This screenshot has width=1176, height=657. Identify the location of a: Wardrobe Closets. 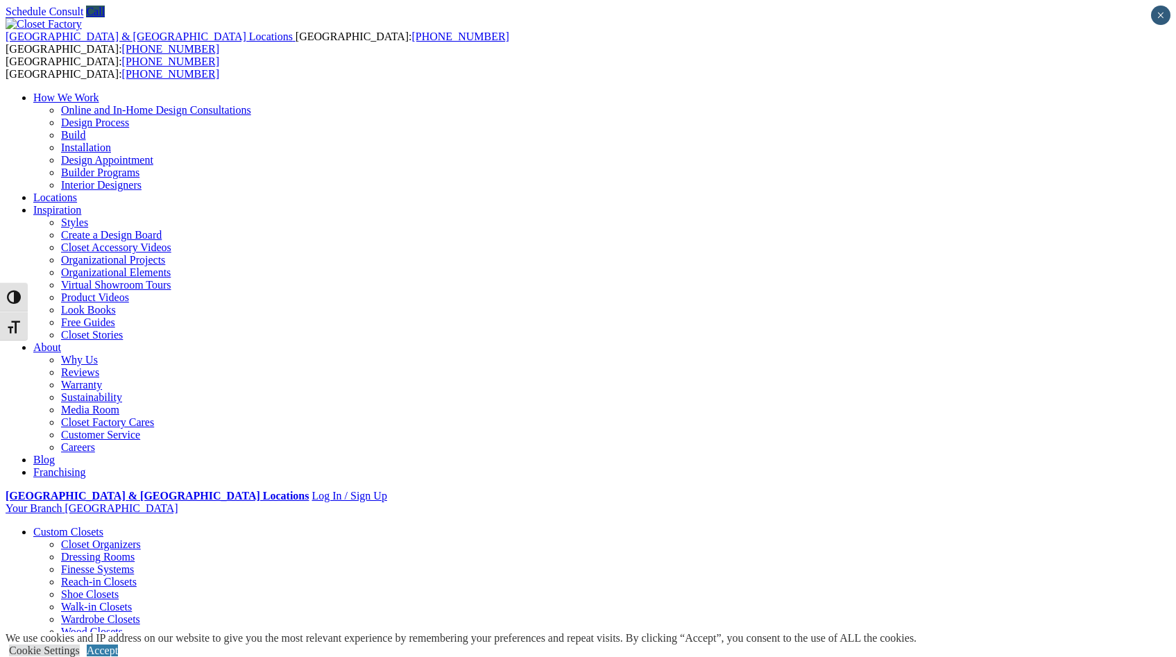
(101, 619).